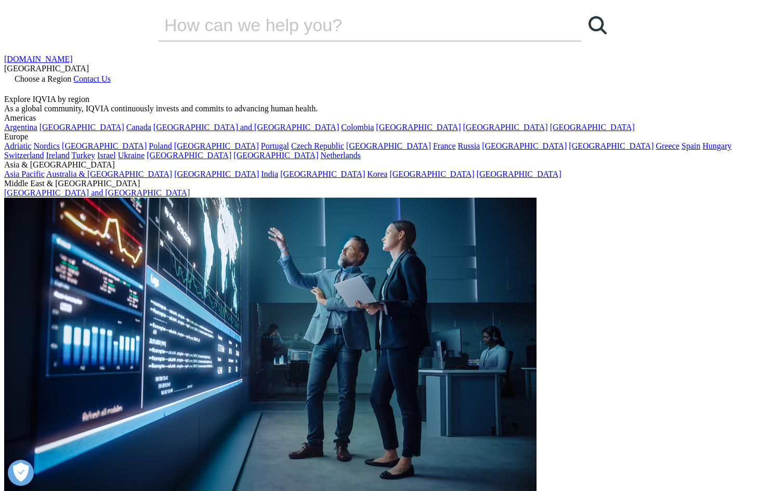  Describe the element at coordinates (469, 146) in the screenshot. I see `a: Russia` at that location.